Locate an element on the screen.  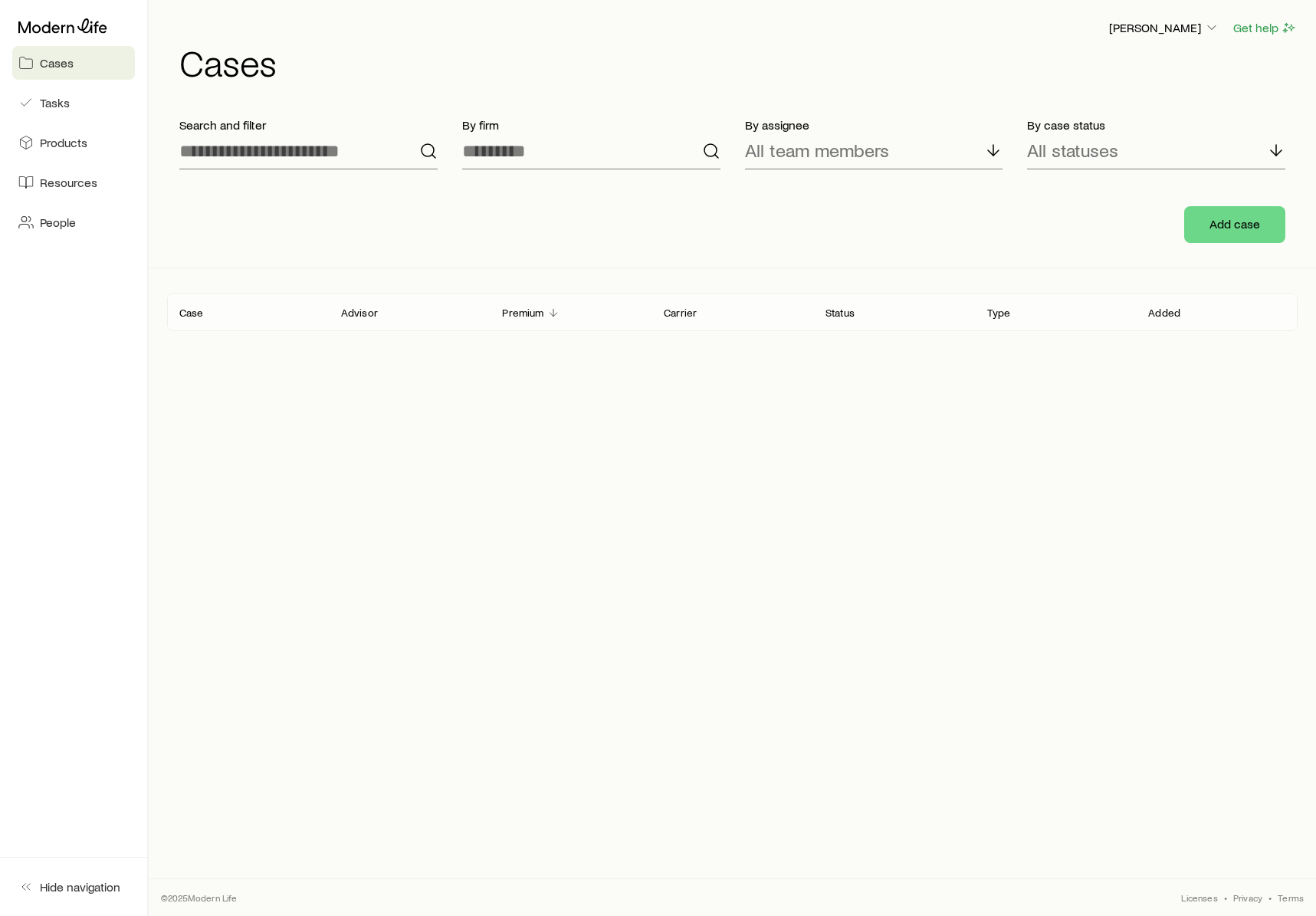
a: Resources is located at coordinates (74, 182).